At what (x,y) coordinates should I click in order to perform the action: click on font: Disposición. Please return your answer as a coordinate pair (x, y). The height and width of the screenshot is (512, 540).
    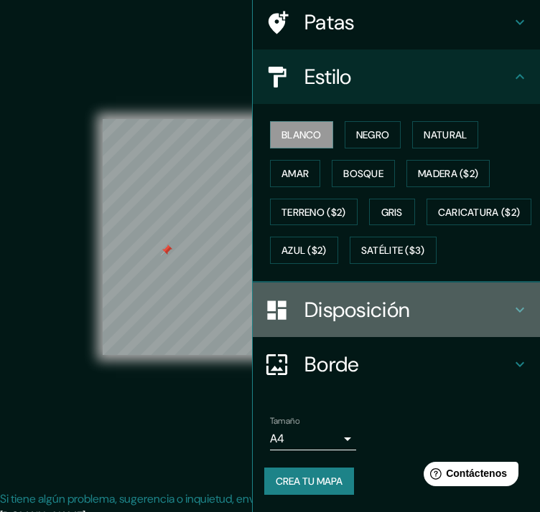
    Looking at the image, I should click on (357, 310).